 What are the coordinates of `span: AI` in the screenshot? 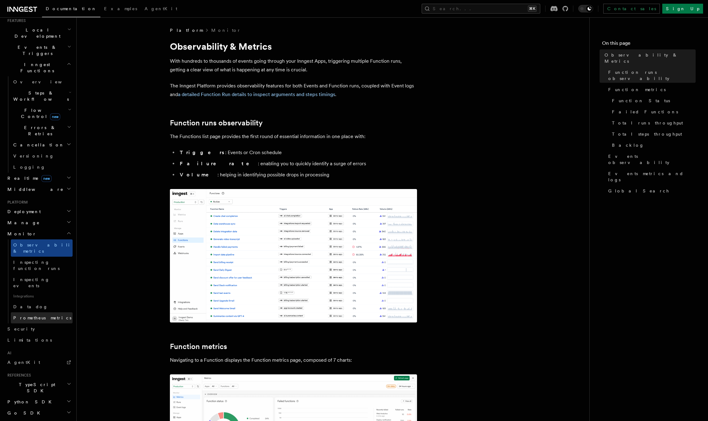 It's located at (8, 353).